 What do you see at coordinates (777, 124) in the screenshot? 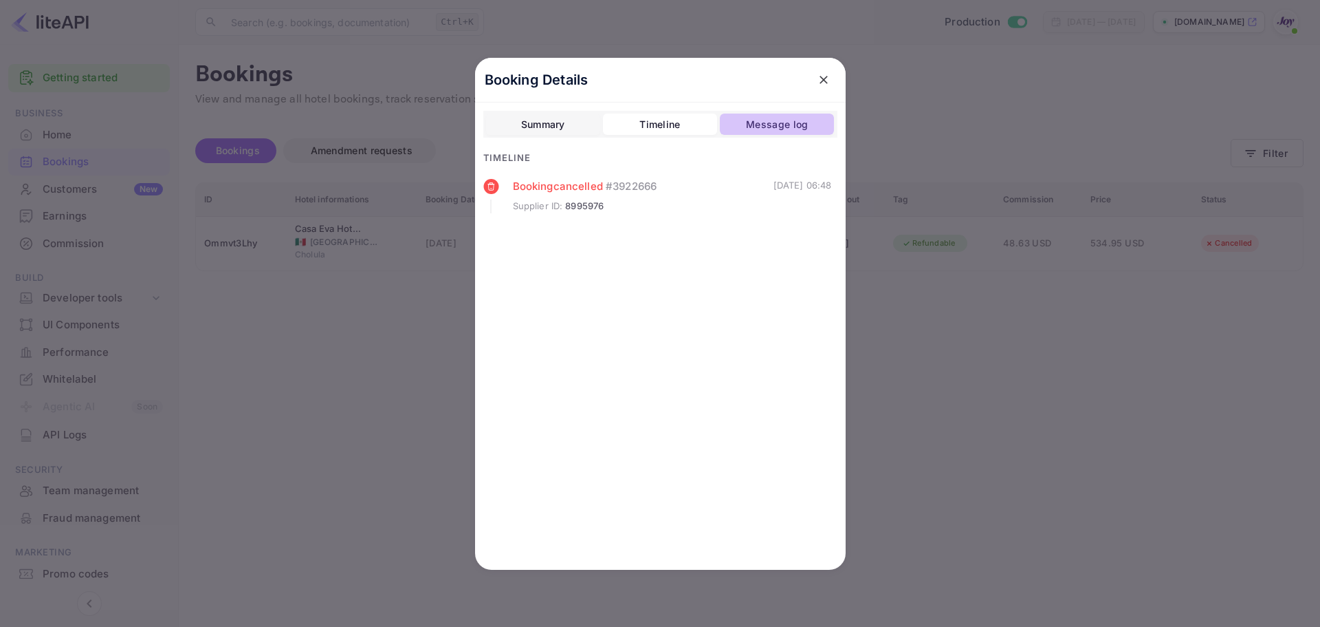
I see `button: Message log` at bounding box center [777, 124].